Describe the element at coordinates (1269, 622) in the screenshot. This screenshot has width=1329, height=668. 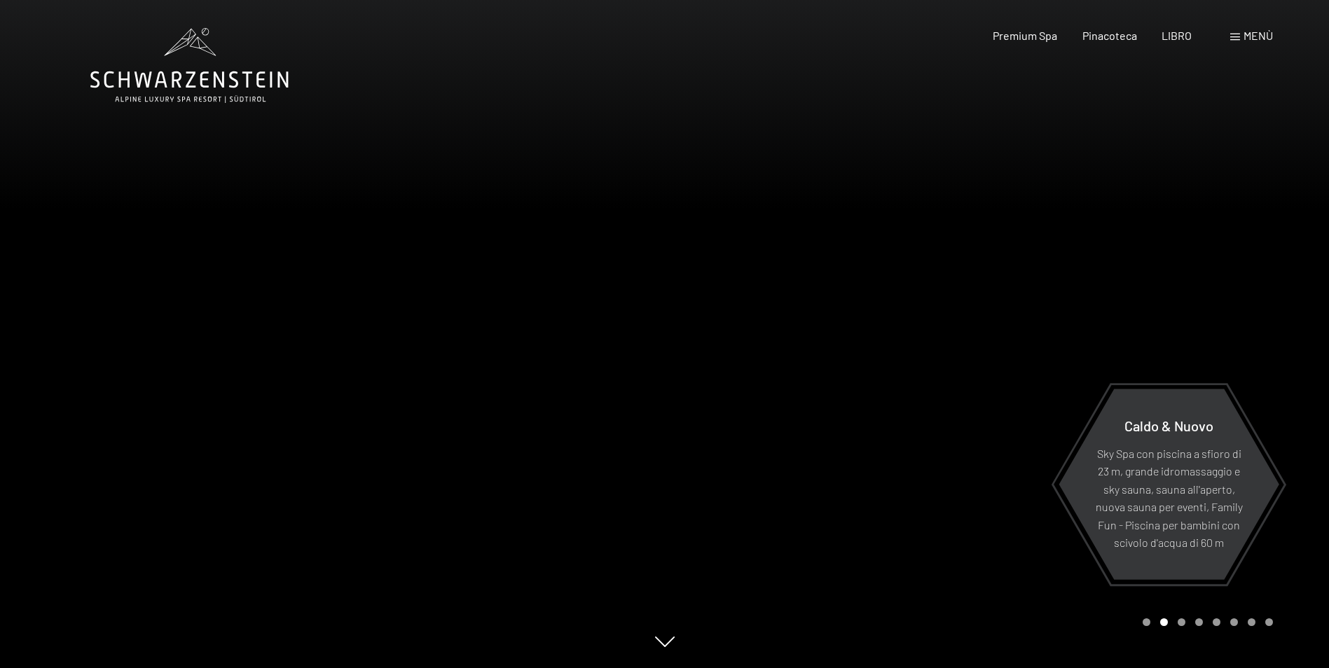
I see `div: Giostra Pagina 8` at that location.